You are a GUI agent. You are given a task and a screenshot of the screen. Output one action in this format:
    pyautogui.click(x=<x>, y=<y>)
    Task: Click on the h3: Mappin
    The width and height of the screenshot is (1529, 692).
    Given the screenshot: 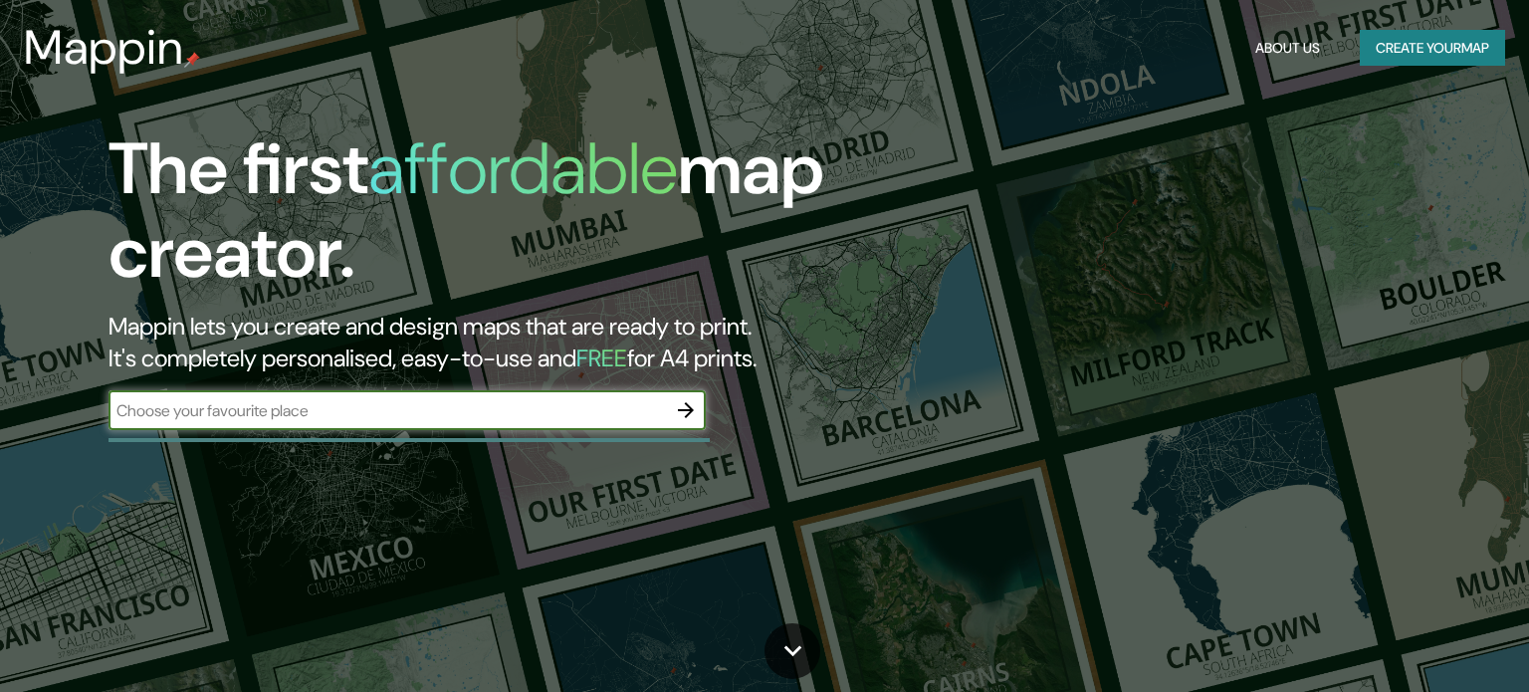 What is the action you would take?
    pyautogui.click(x=104, y=48)
    